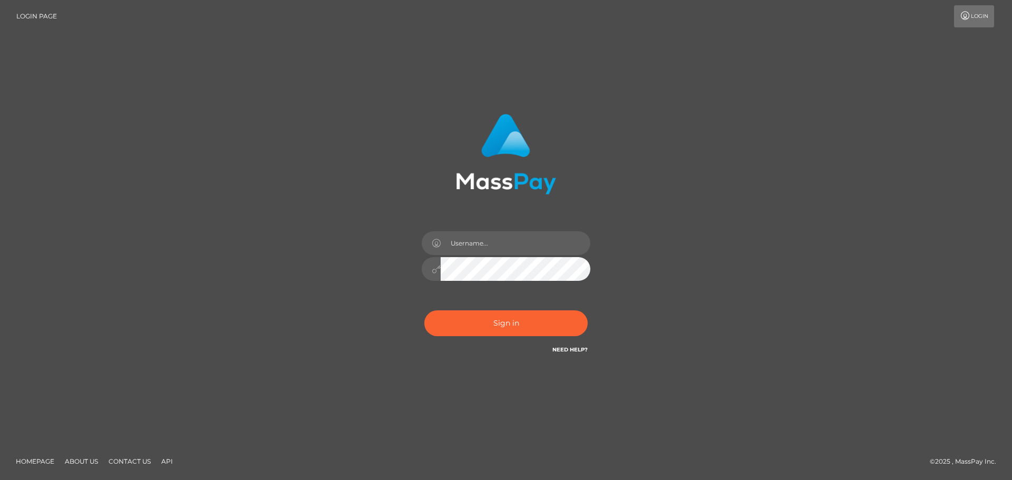 The width and height of the screenshot is (1012, 480). I want to click on a: API, so click(167, 461).